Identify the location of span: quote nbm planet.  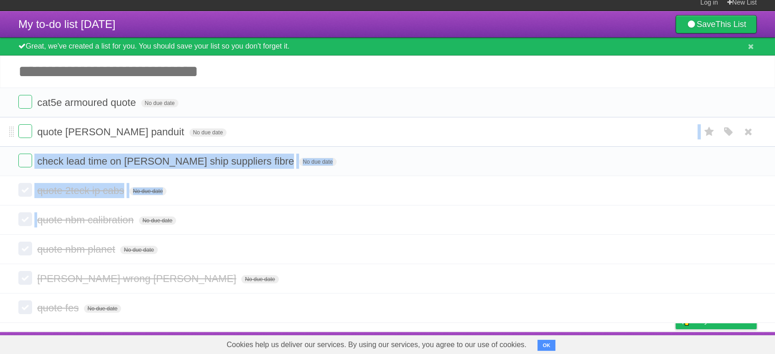
(77, 249).